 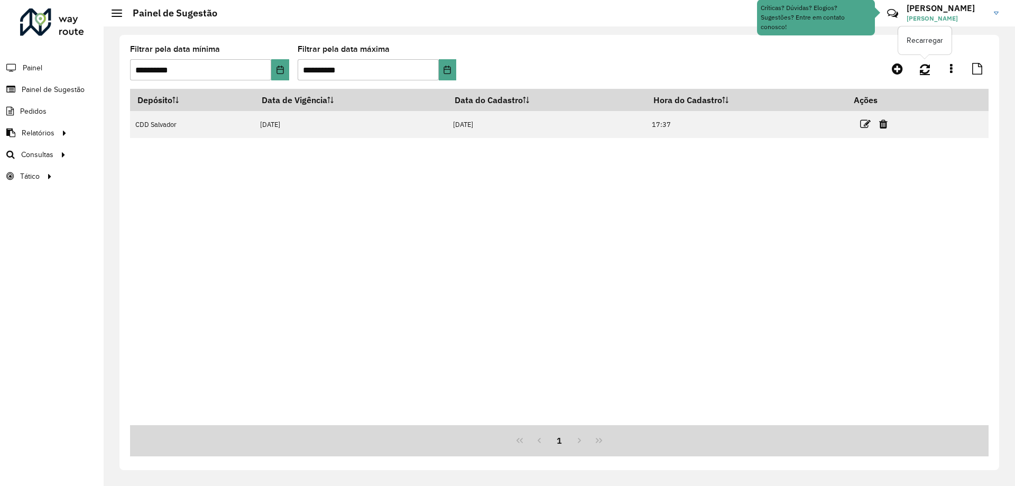 What do you see at coordinates (33, 111) in the screenshot?
I see `span: Pedidos` at bounding box center [33, 111].